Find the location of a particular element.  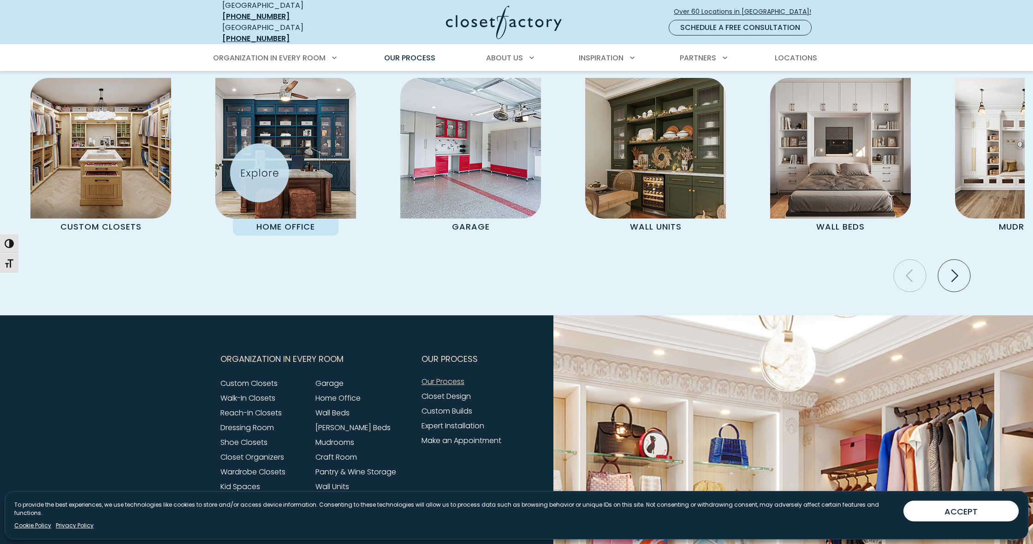

a: Wardrobe Closets is located at coordinates (253, 472).